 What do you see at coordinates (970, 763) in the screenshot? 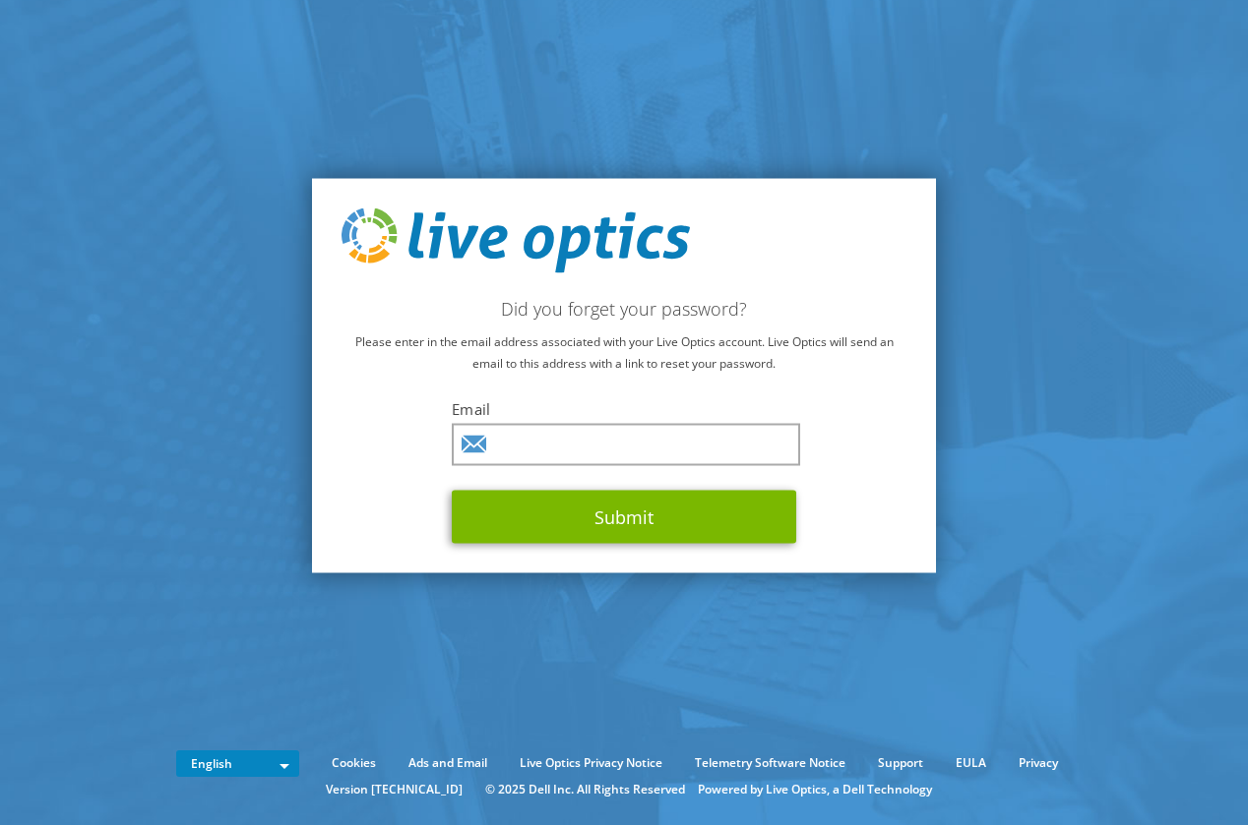
I see `a: EULA` at bounding box center [970, 763].